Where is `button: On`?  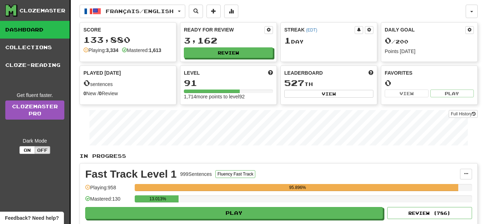
button: On is located at coordinates (27, 150).